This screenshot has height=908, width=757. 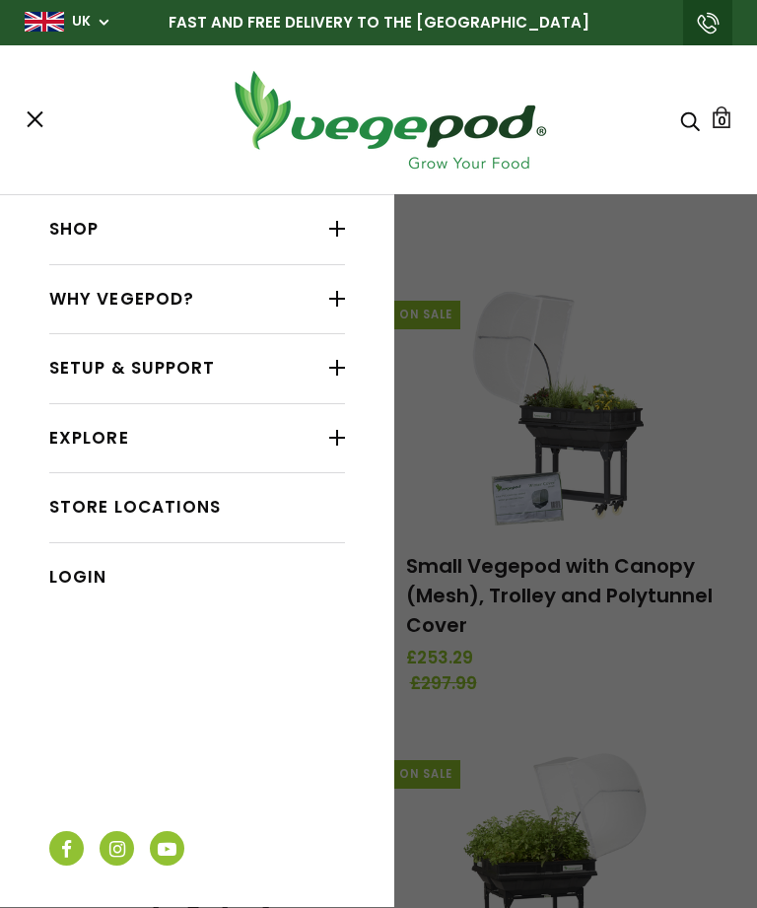 I want to click on img: gb_large.png, so click(x=44, y=22).